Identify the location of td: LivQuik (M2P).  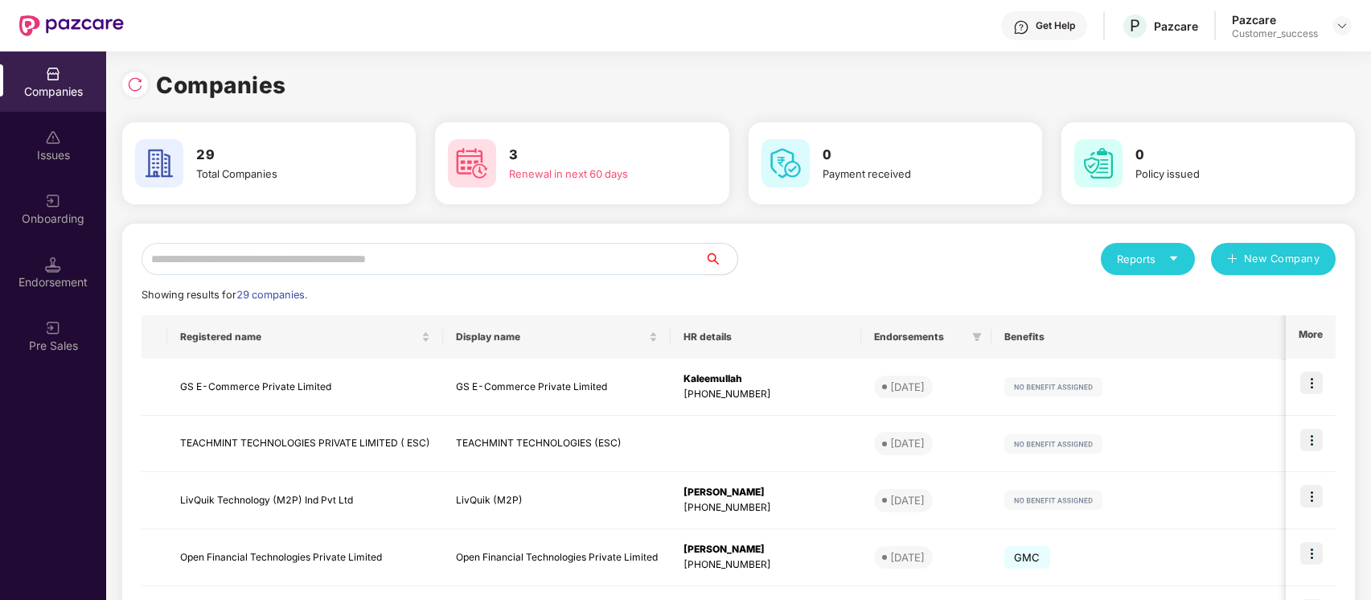
(557, 500).